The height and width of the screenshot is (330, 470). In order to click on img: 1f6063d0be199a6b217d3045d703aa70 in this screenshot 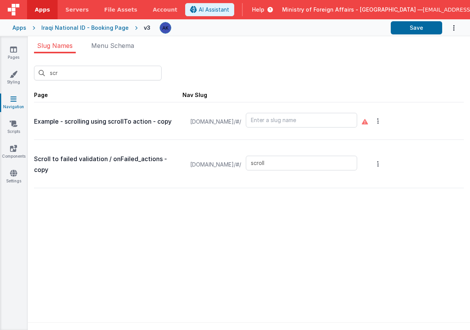, I will do `click(166, 28)`.